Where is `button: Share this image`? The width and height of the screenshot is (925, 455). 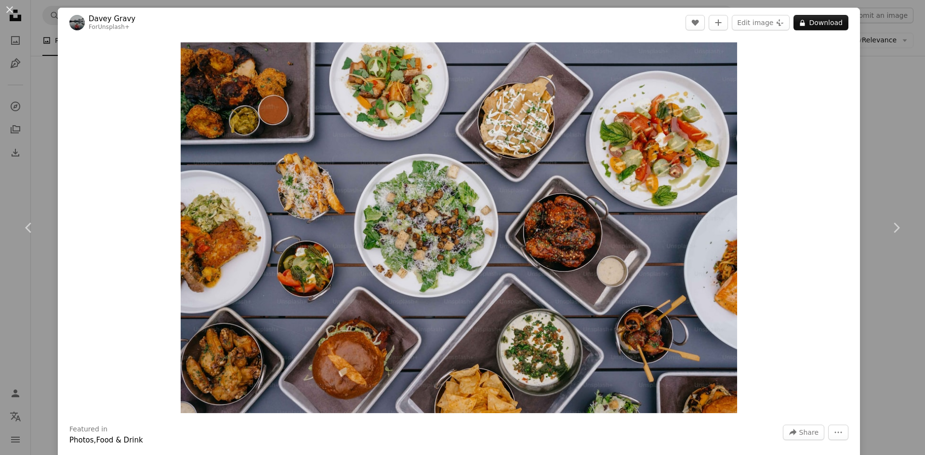
button: Share this image is located at coordinates (804, 433).